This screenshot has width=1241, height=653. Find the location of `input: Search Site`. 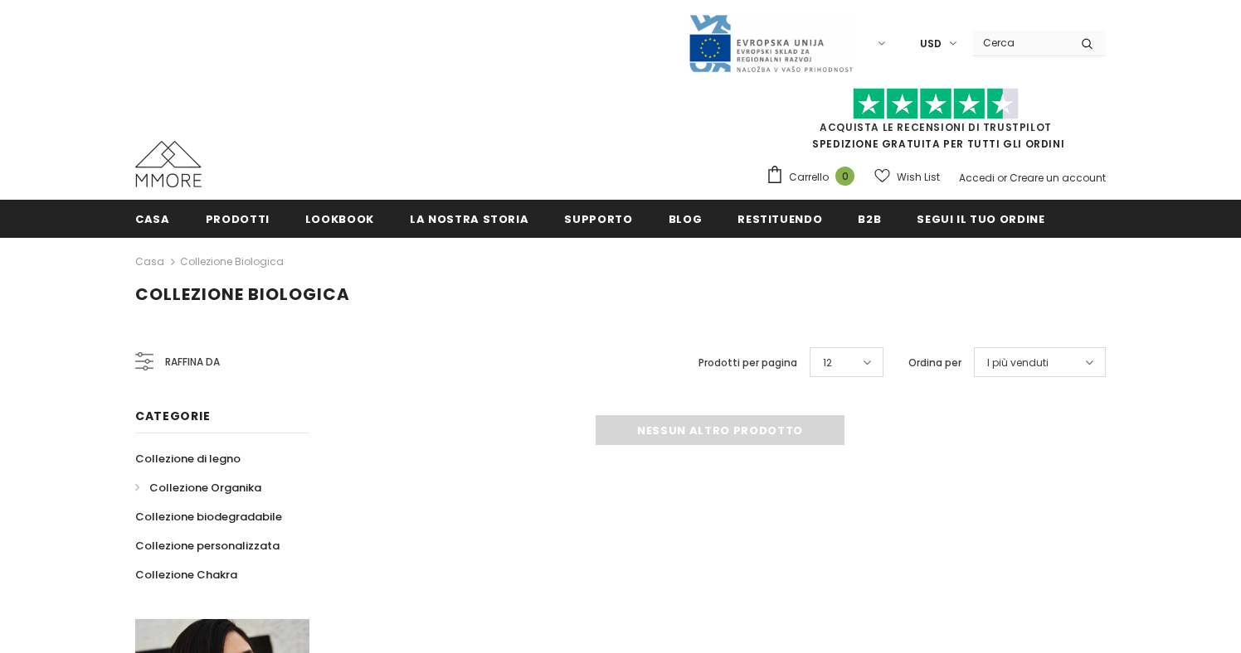

input: Search Site is located at coordinates (1020, 42).